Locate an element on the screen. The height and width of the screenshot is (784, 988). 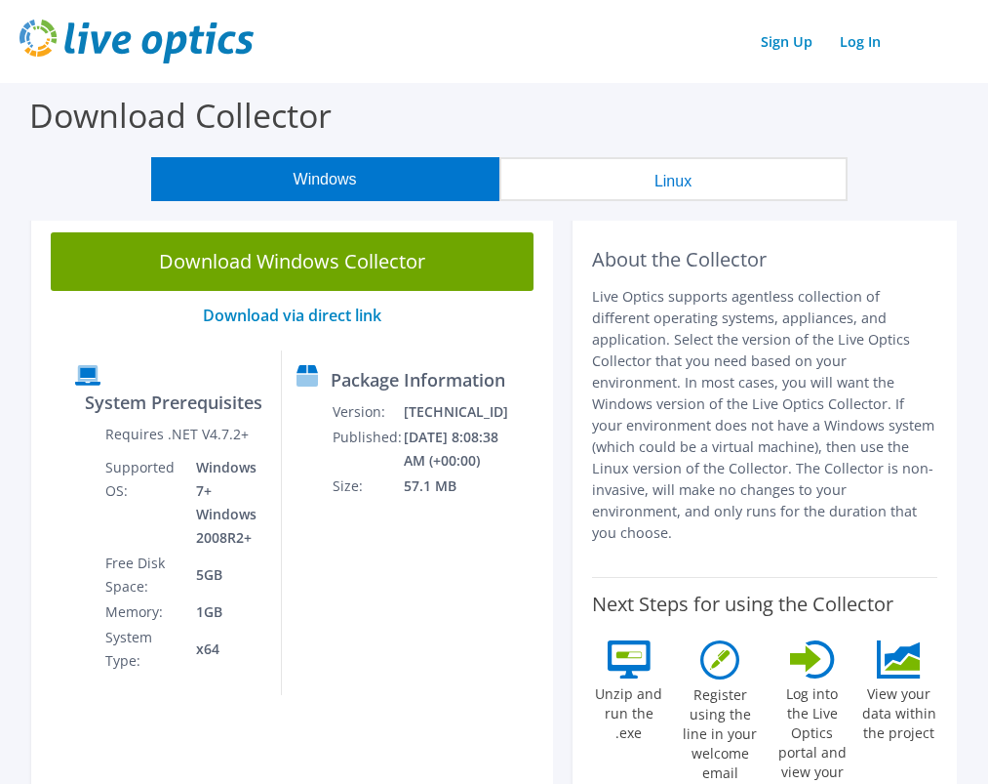
label: Requires .NET V4.7.2+ is located at coordinates (177, 434).